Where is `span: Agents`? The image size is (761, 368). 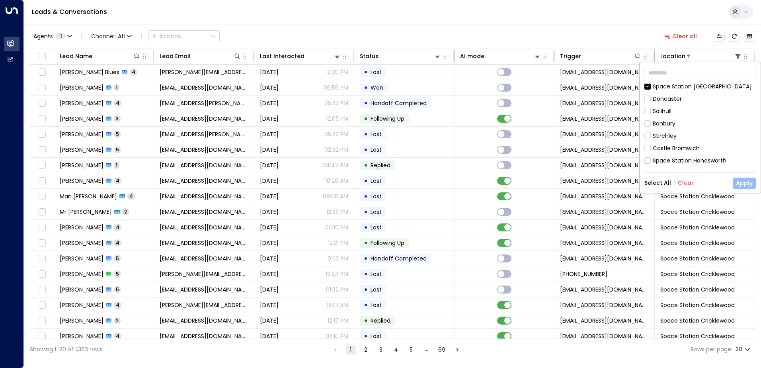
span: Agents is located at coordinates (43, 36).